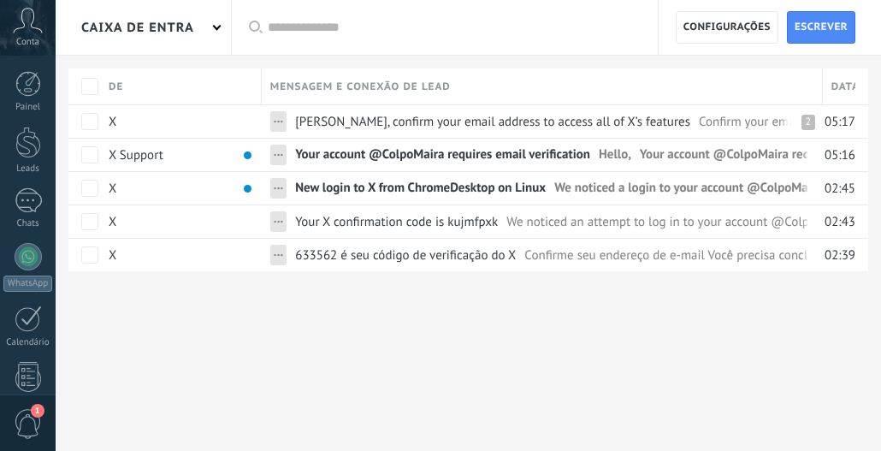  Describe the element at coordinates (27, 42) in the screenshot. I see `span: Conta` at that location.